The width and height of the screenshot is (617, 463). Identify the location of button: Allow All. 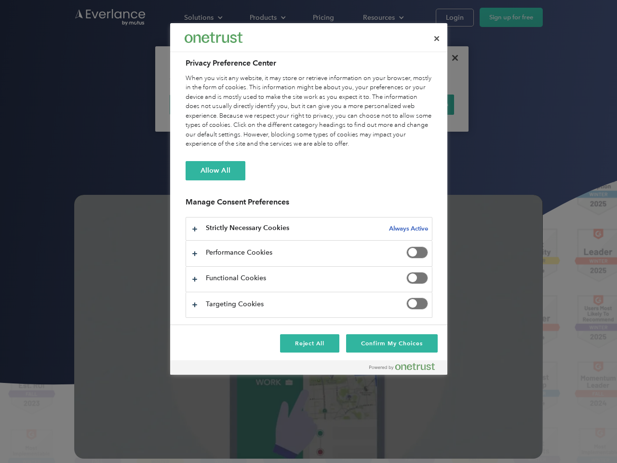
(216, 171).